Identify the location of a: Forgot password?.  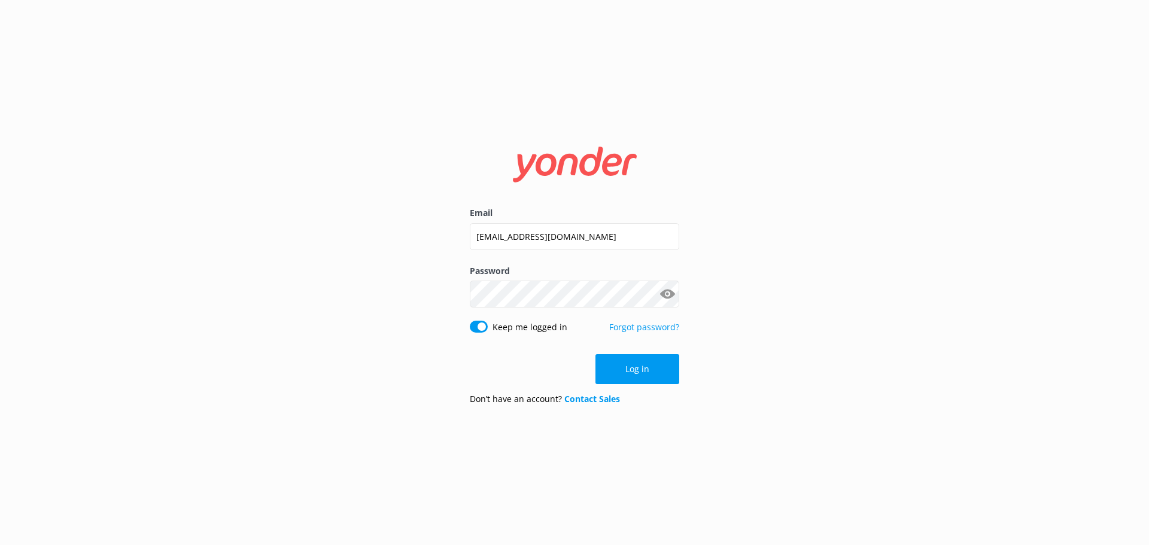
(644, 327).